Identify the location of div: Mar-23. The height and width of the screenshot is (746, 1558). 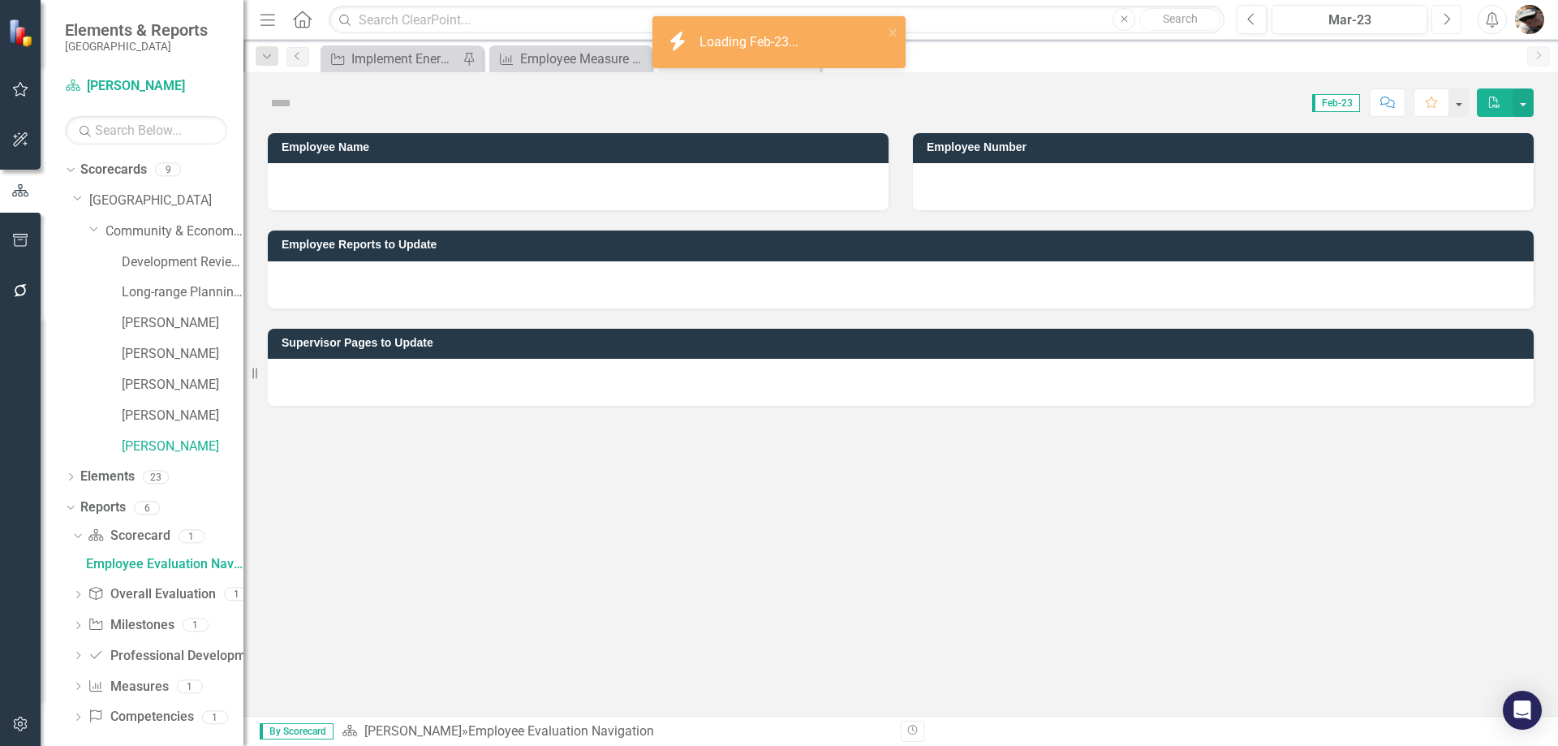
(1349, 20).